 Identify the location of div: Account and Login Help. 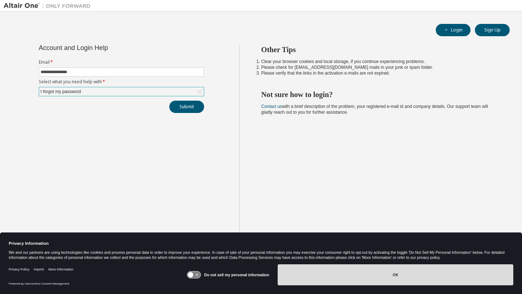
(105, 48).